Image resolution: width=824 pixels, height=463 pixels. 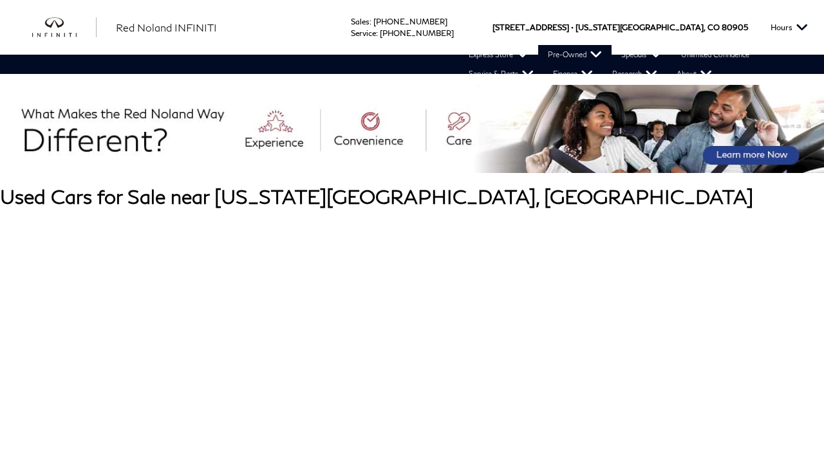 What do you see at coordinates (64, 28) in the screenshot?
I see `img: INFINITI` at bounding box center [64, 28].